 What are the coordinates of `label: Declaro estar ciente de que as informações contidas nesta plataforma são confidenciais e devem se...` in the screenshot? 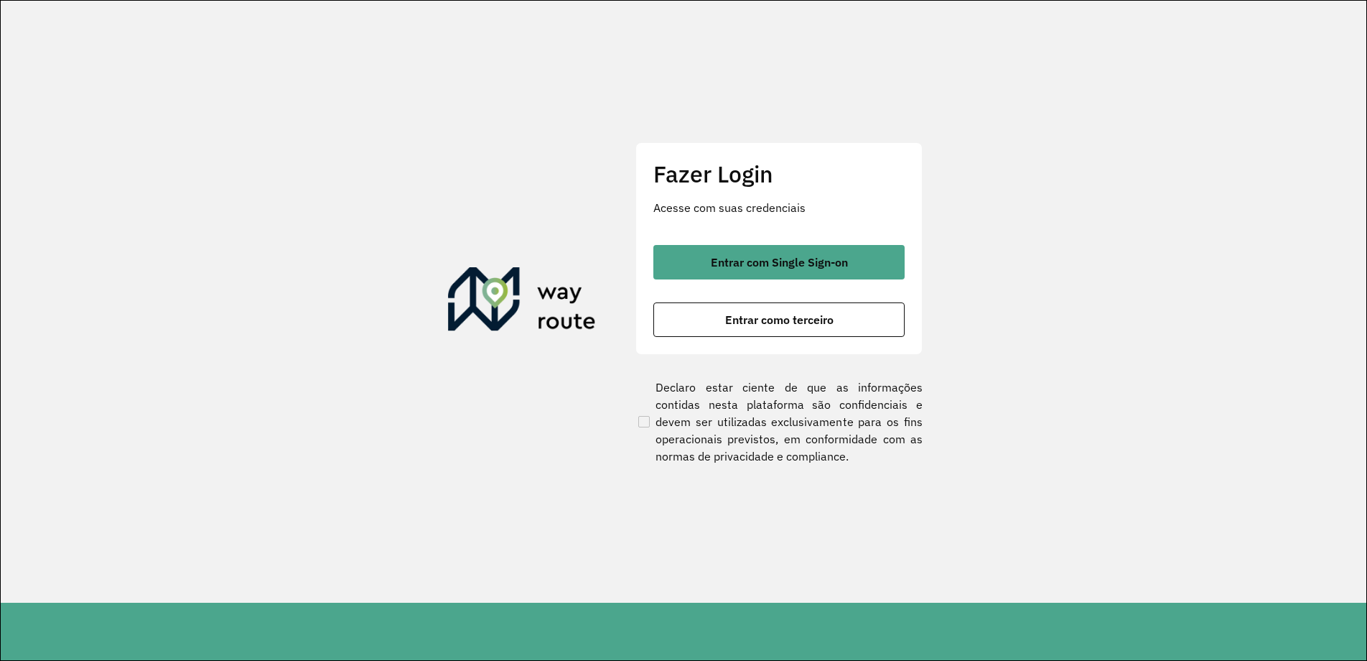 It's located at (779, 422).